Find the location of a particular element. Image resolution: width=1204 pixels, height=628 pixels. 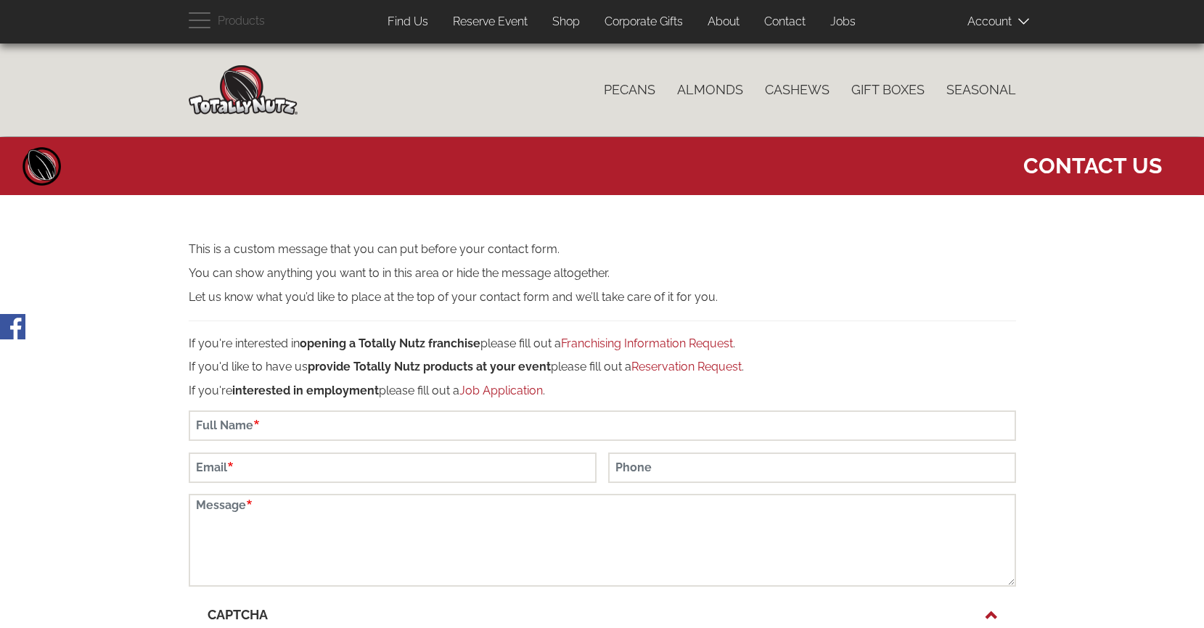

a: Home is located at coordinates (42, 166).